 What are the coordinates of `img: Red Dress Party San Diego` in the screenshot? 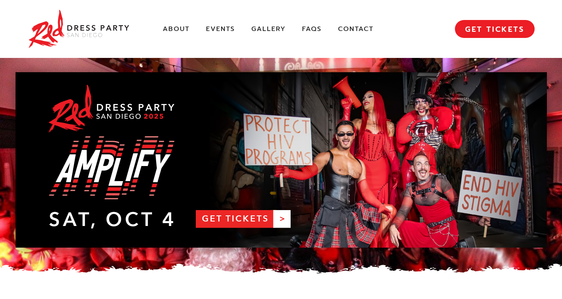 It's located at (79, 29).